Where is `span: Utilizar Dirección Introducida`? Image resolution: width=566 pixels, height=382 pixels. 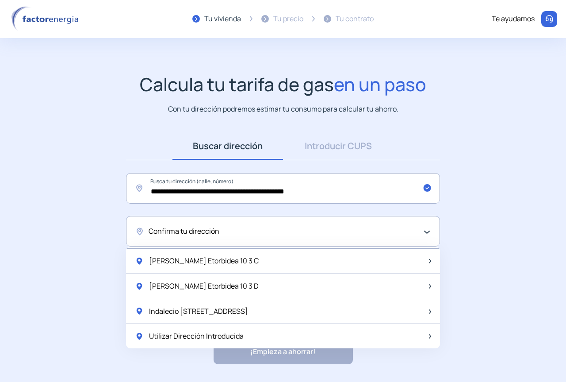
span: Utilizar Dirección Introducida is located at coordinates (196, 336).